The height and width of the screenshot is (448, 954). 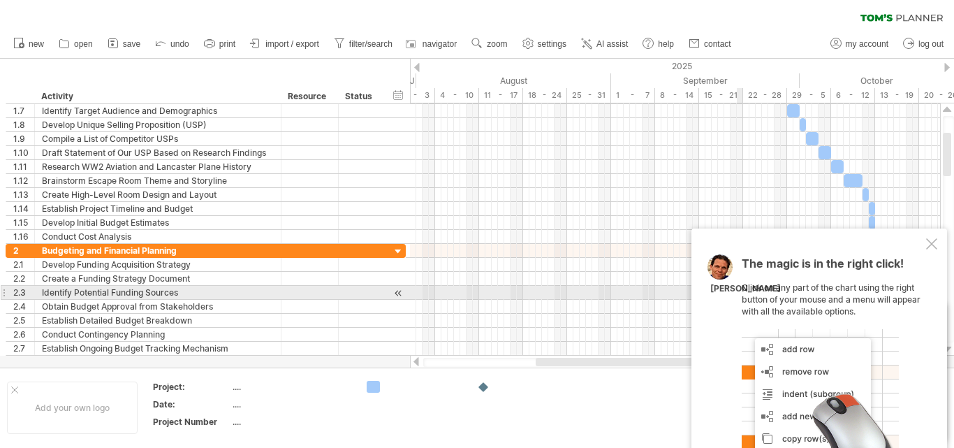 I want to click on div: Establish Ongoing Budget Tracking Mechanism, so click(x=158, y=348).